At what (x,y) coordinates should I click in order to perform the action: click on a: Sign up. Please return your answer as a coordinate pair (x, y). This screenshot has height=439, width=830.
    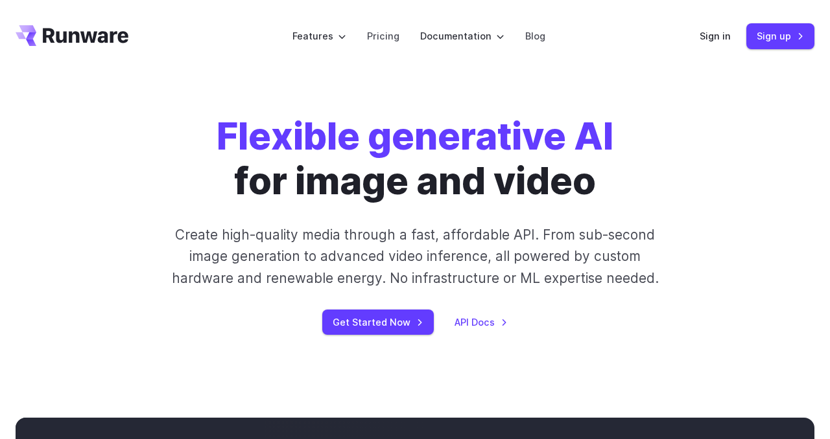
    Looking at the image, I should click on (780, 36).